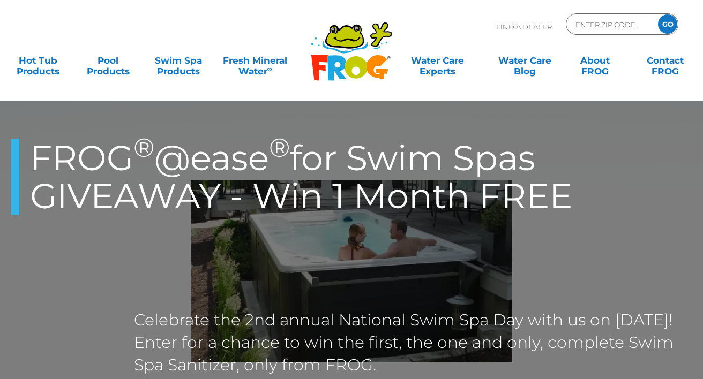 This screenshot has width=703, height=379. I want to click on h1: FROG @ease for Swim Spas GIVEAWAY - Win 1 Month FREE, so click(357, 177).